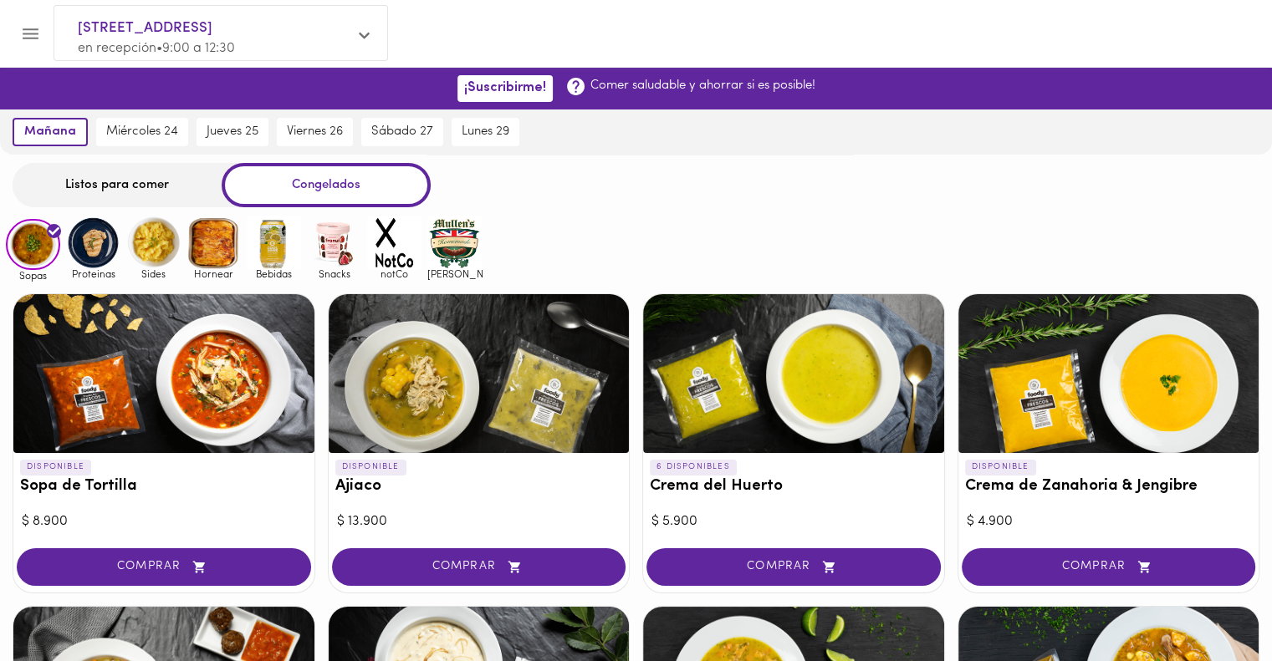 The image size is (1272, 661). What do you see at coordinates (50, 132) in the screenshot?
I see `span: mañana` at bounding box center [50, 132].